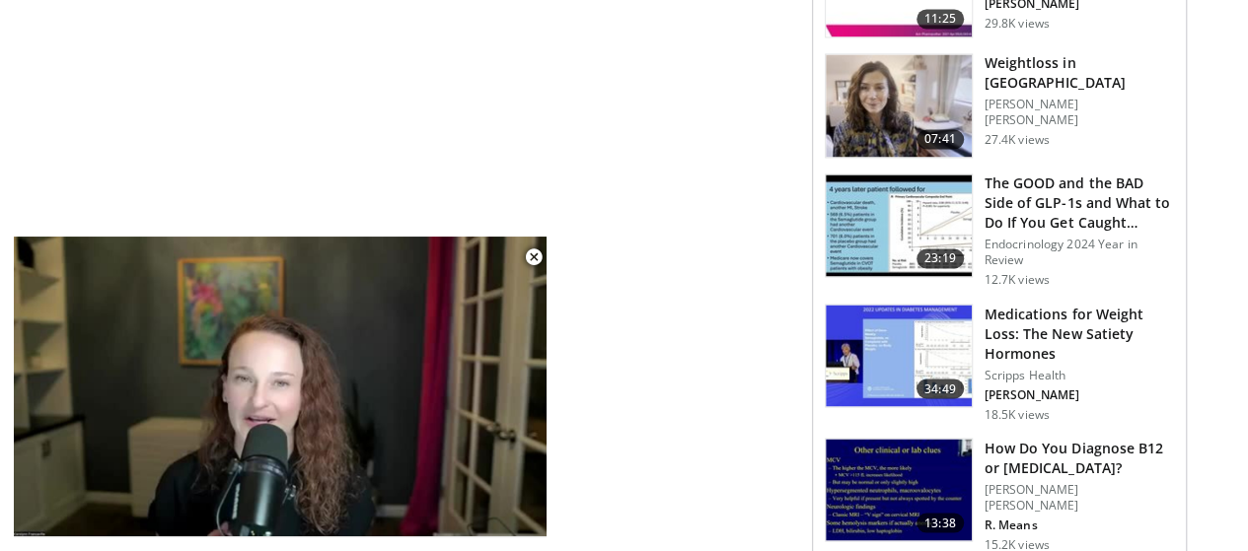 The image size is (1248, 551). I want to click on span: 11:25, so click(940, 19).